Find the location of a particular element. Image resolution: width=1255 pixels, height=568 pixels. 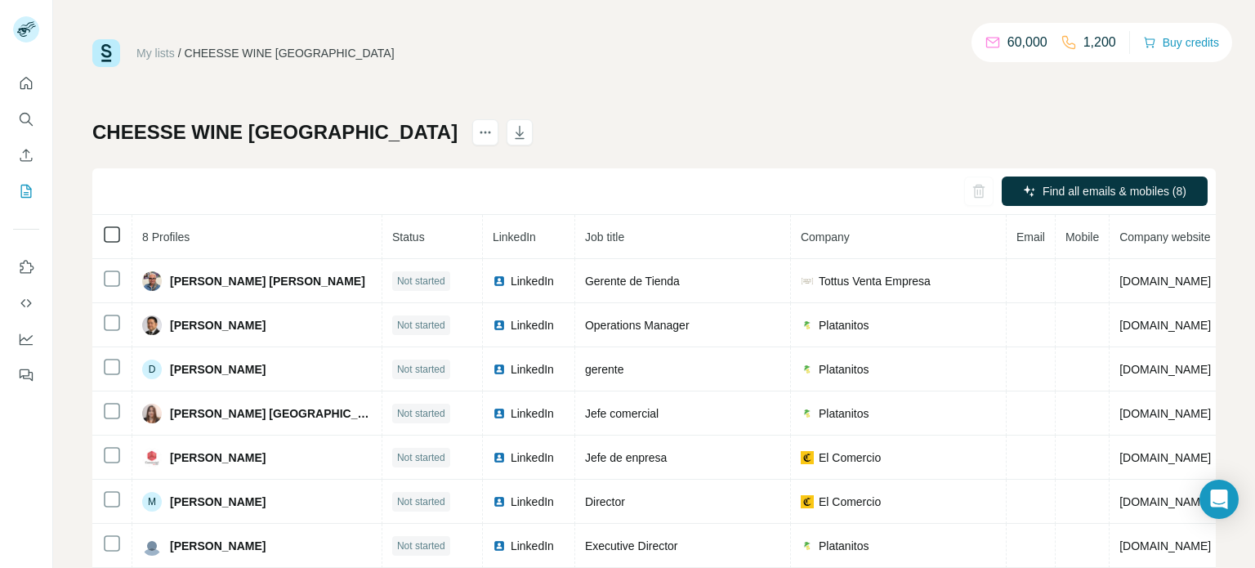

span: Tottus Venta Empresa is located at coordinates (874, 281).